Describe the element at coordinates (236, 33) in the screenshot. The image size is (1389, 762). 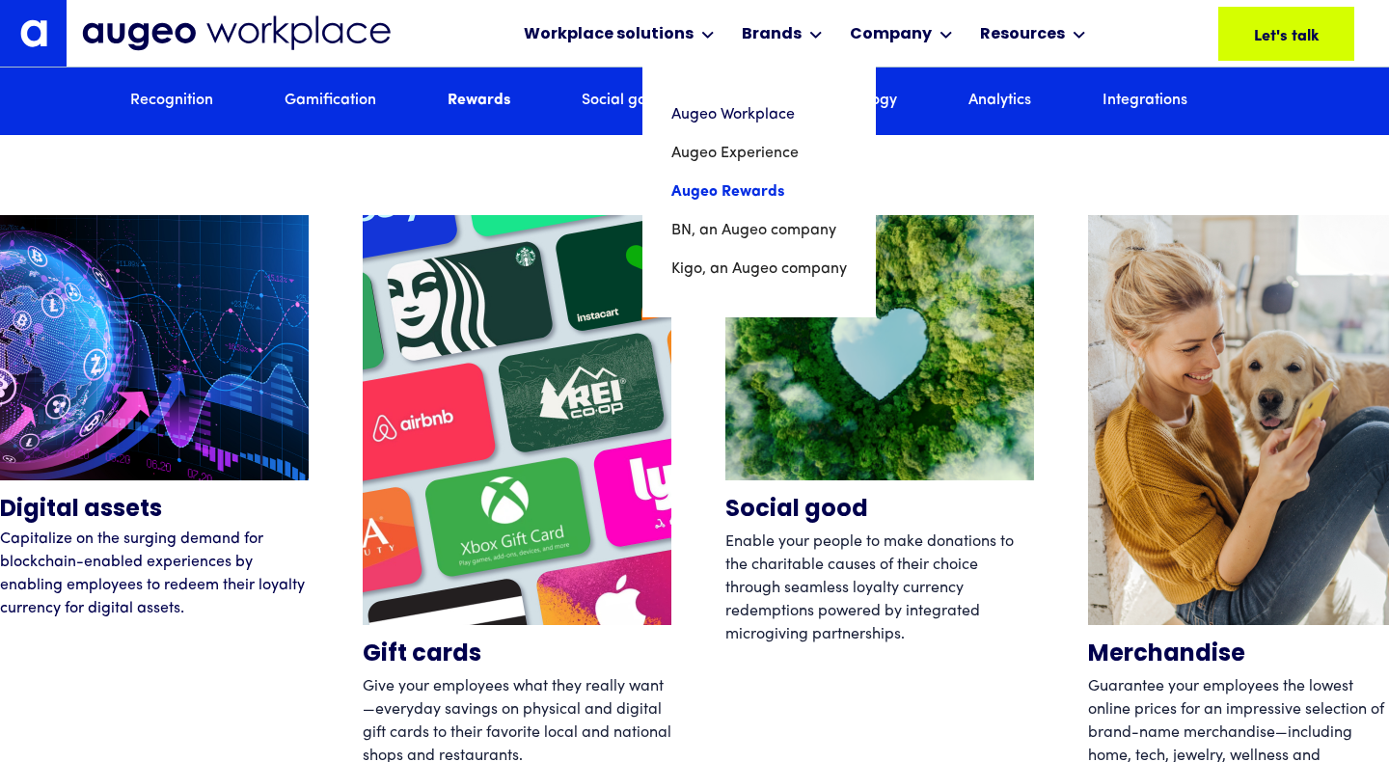
I see `img: Augeo Workplace business unit full logo in mignight blue.` at that location.